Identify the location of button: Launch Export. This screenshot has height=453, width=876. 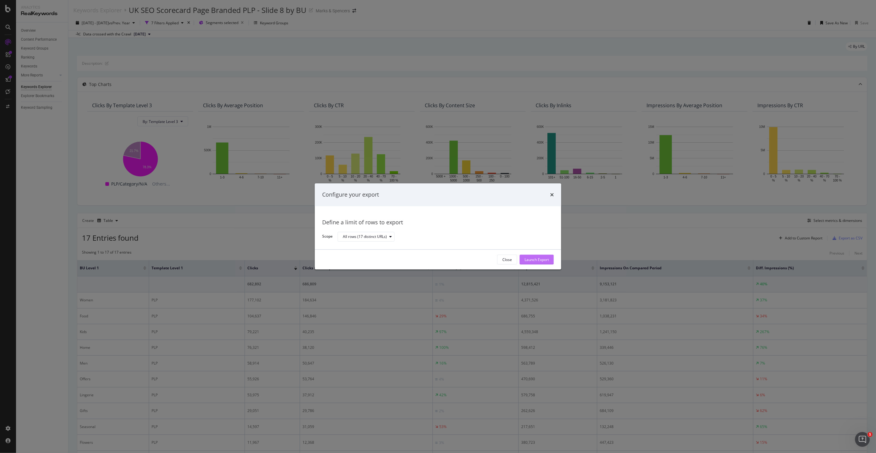
(537, 260).